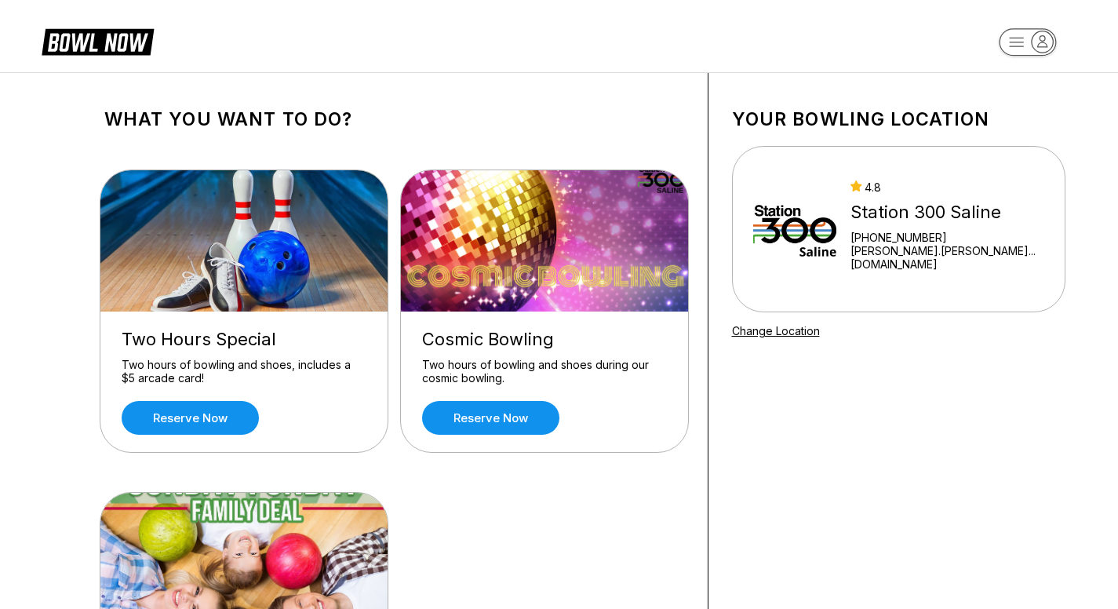 The height and width of the screenshot is (609, 1118). Describe the element at coordinates (394, 119) in the screenshot. I see `h1: What you want to do?` at that location.